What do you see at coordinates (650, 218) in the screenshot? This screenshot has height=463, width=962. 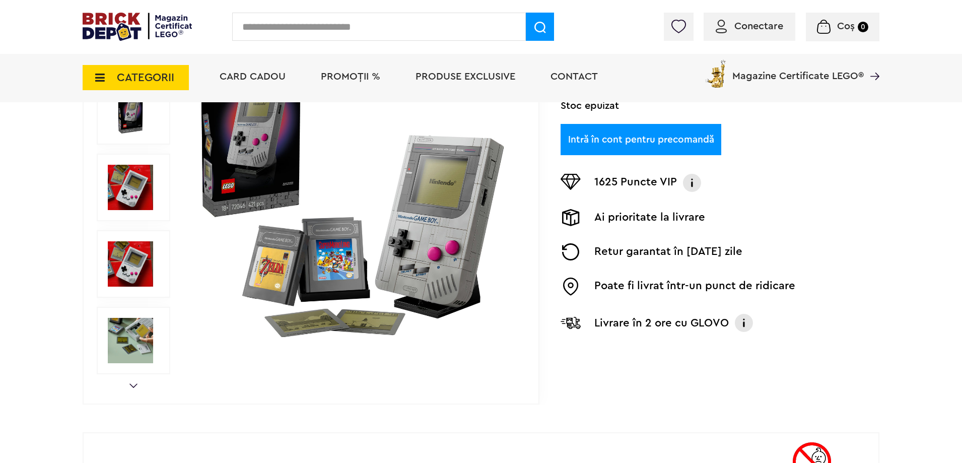 I see `p: Ai prioritate la livrare` at bounding box center [650, 218].